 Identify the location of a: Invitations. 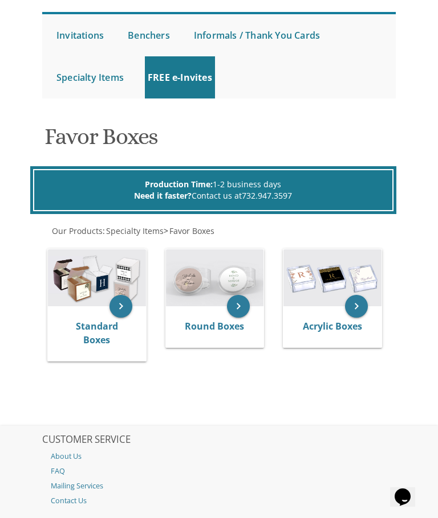
(80, 35).